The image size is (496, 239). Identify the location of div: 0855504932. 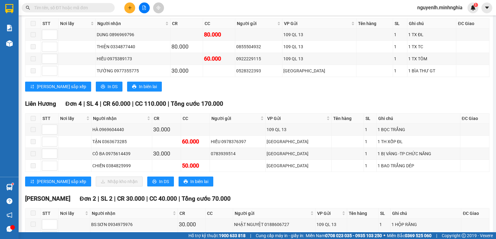
(258, 47).